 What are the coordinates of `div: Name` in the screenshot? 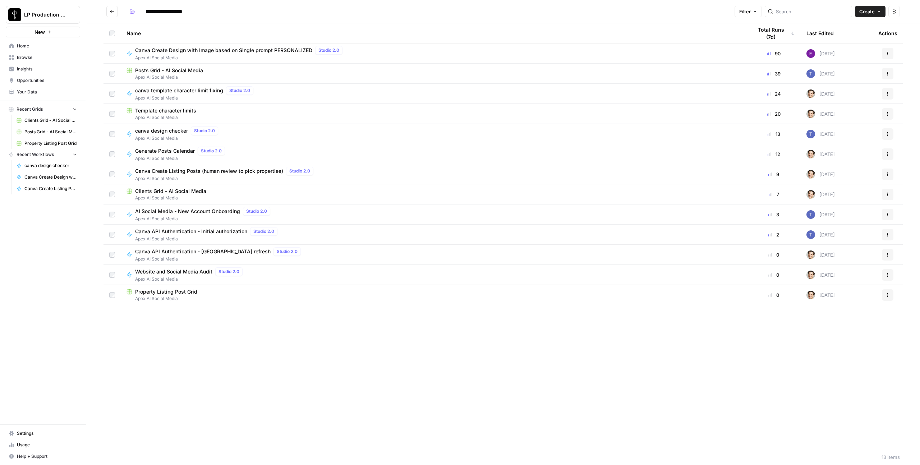 It's located at (434, 33).